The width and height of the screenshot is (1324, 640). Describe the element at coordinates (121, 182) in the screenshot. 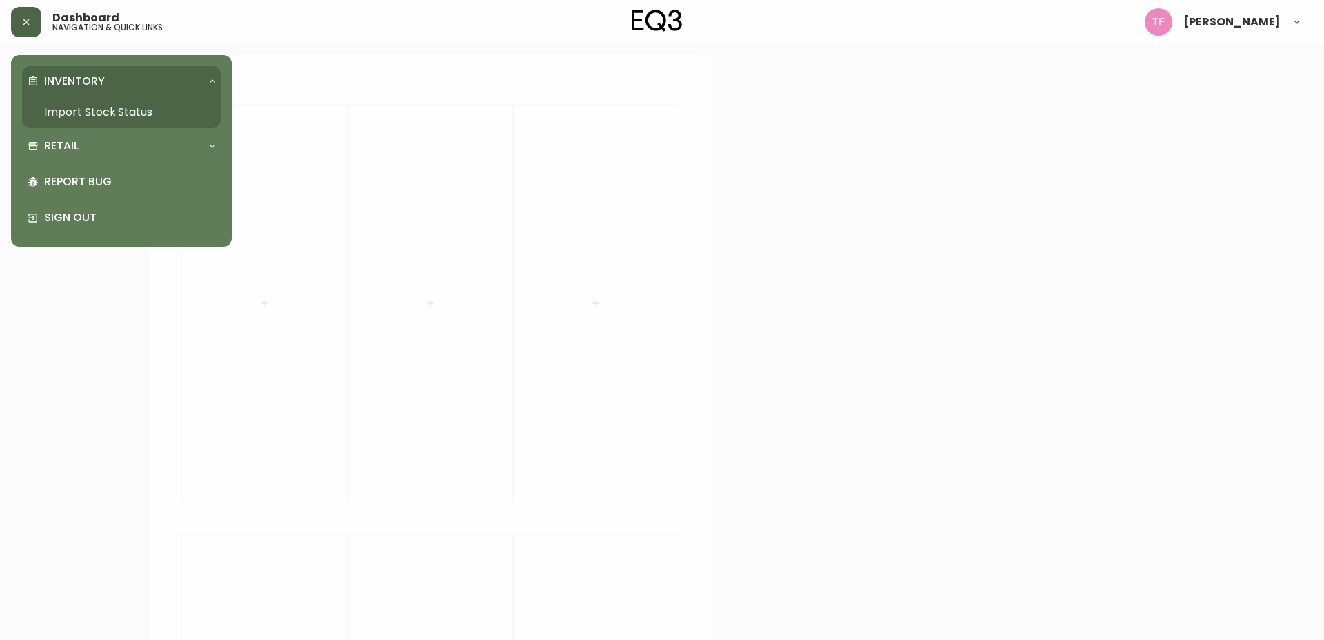

I see `div: Report Bug` at that location.